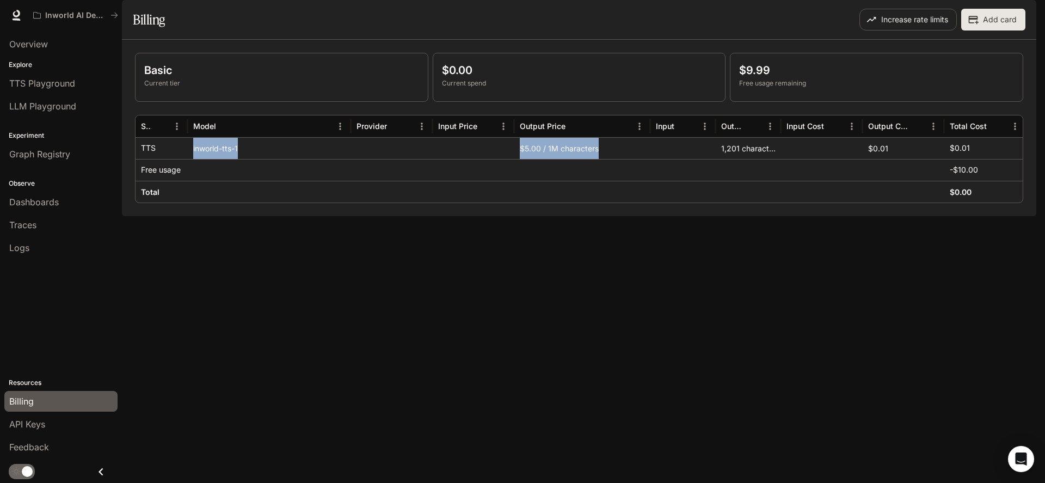 The width and height of the screenshot is (1045, 483). Describe the element at coordinates (150, 192) in the screenshot. I see `h6: Total` at that location.